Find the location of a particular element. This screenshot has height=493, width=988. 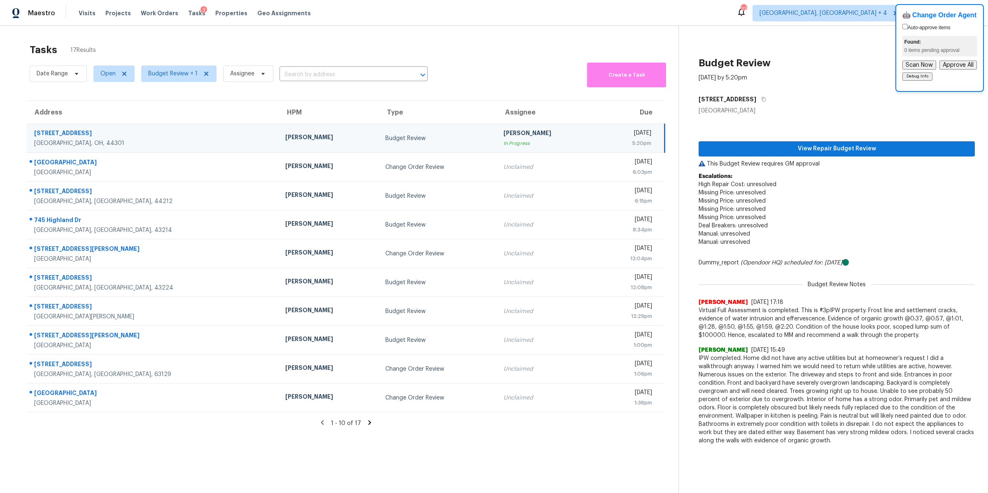

button: Approve All is located at coordinates (958, 65).